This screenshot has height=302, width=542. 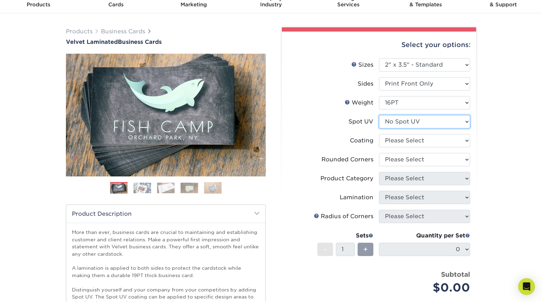 What do you see at coordinates (79, 31) in the screenshot?
I see `a: Products` at bounding box center [79, 31].